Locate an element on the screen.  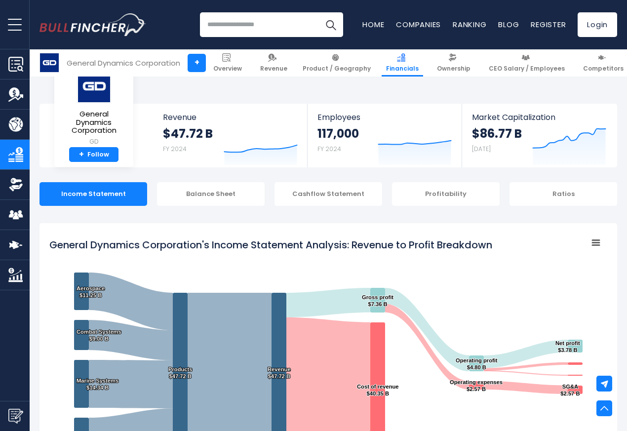
text: Gross profit $7.36 B is located at coordinates (377, 300).